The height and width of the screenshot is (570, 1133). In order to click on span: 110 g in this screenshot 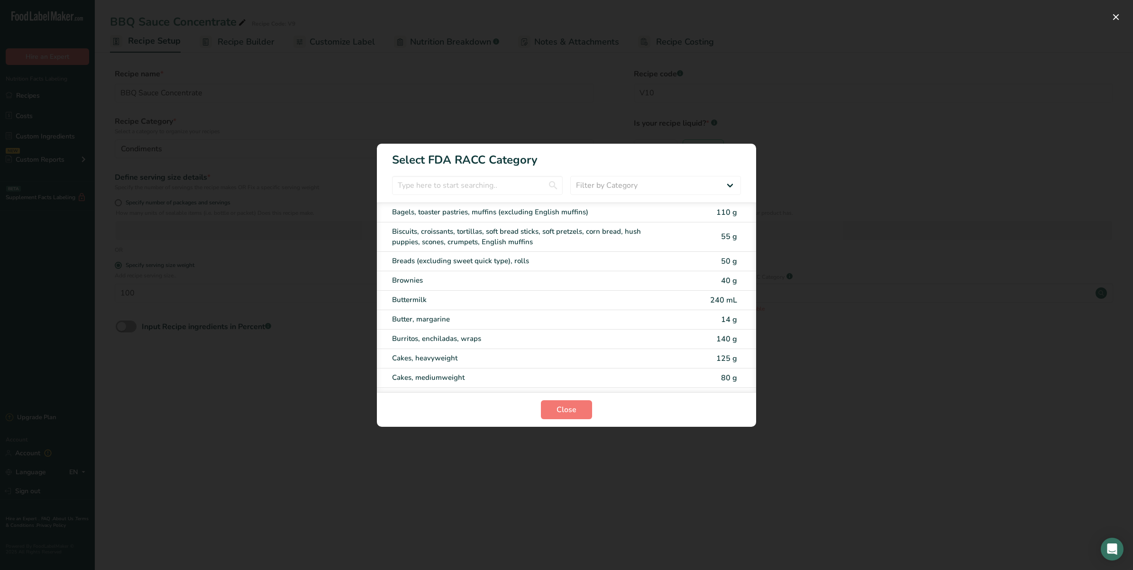, I will do `click(727, 212)`.